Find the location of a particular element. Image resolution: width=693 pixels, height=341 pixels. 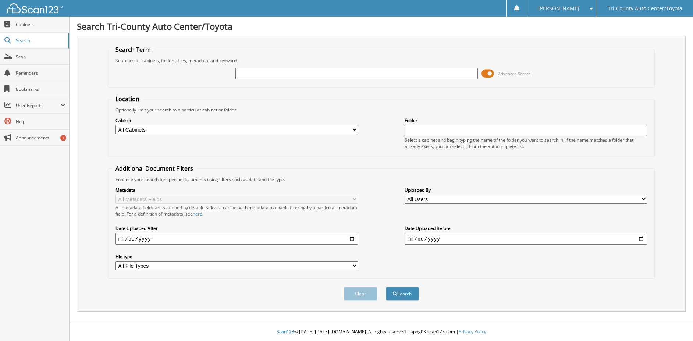

span: Announcements is located at coordinates (40, 138).